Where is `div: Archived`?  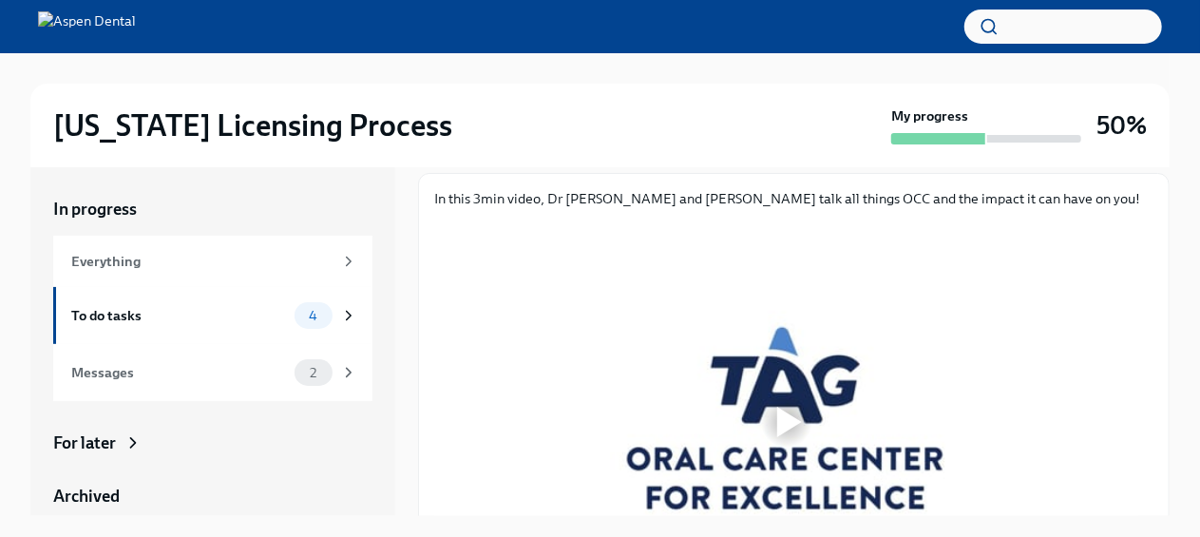
div: Archived is located at coordinates (213, 496).